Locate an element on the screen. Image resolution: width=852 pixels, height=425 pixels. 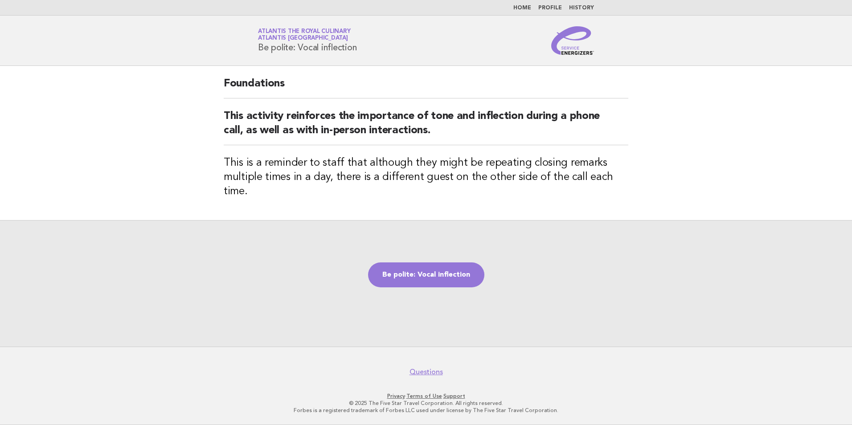
img: Service Energizers is located at coordinates (573, 41).